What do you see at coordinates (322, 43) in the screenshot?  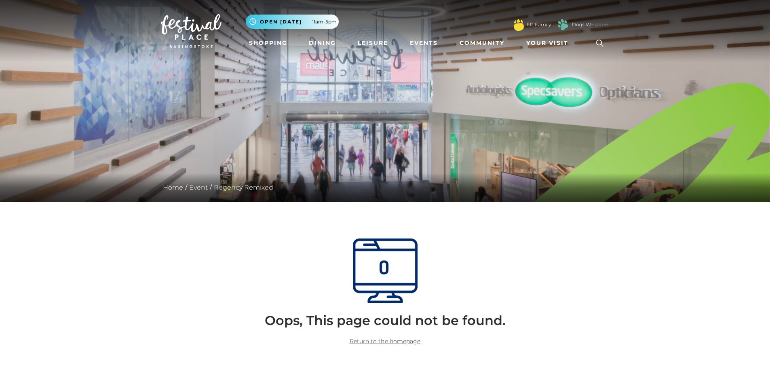 I see `a: Dining` at bounding box center [322, 43].